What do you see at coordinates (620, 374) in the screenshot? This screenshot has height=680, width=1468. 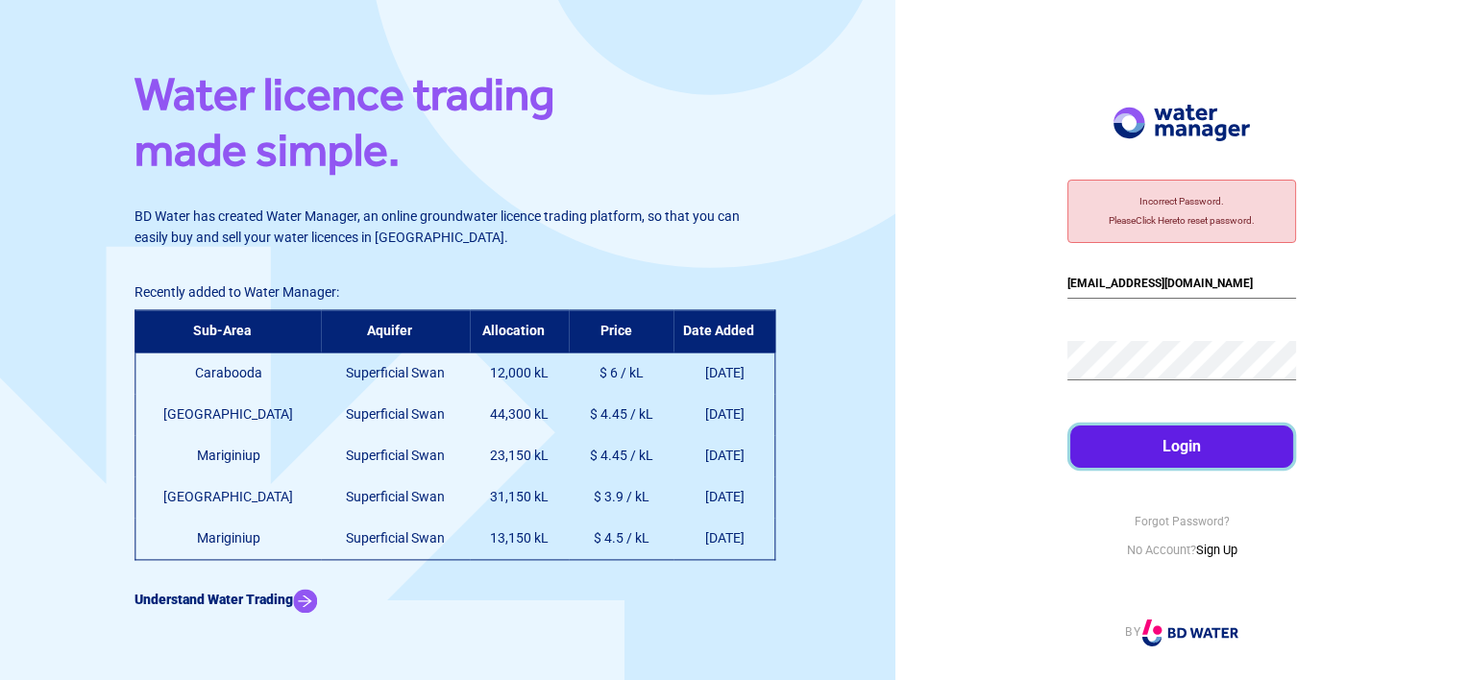 I see `td: $ 6 / kL` at bounding box center [620, 374].